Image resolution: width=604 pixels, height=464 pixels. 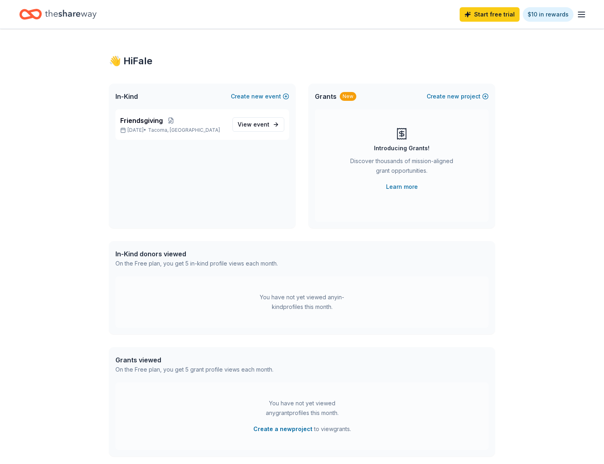 What do you see at coordinates (302, 302) in the screenshot?
I see `div: You have not yet viewed any in-kind profiles this month.` at bounding box center [302, 302].